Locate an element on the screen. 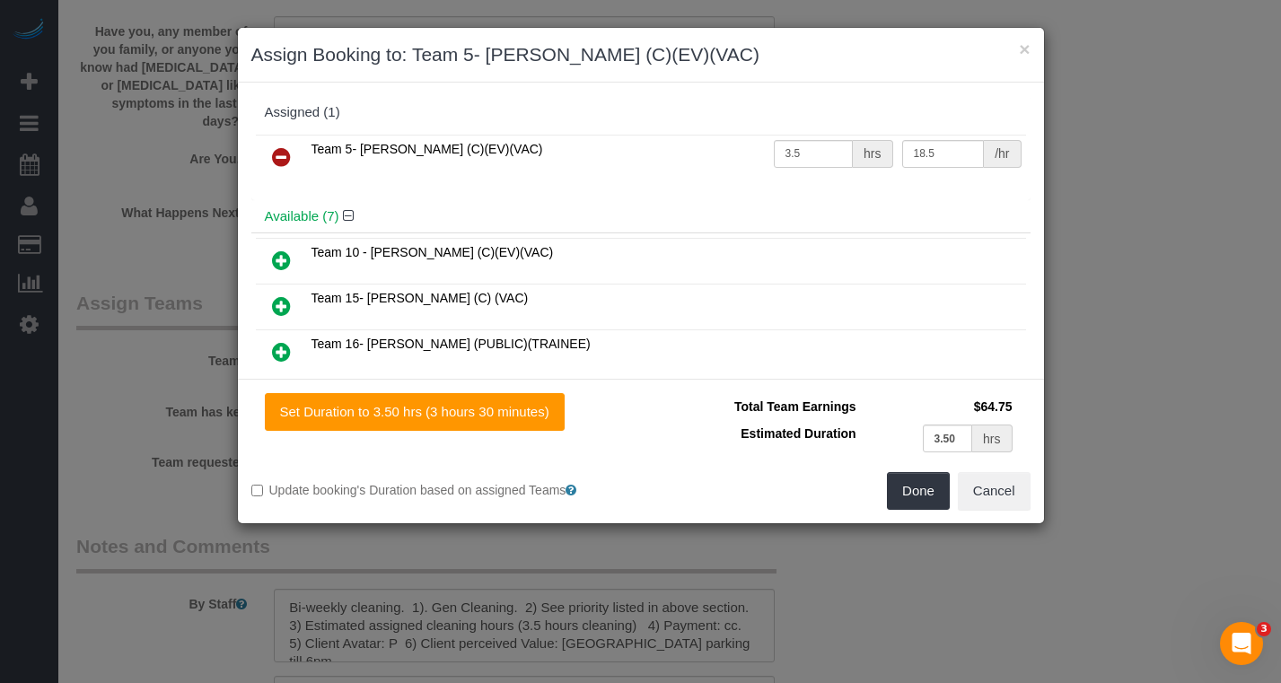 The height and width of the screenshot is (683, 1281). label: Update booking's Duration based on assigned Teams is located at coordinates (439, 490).